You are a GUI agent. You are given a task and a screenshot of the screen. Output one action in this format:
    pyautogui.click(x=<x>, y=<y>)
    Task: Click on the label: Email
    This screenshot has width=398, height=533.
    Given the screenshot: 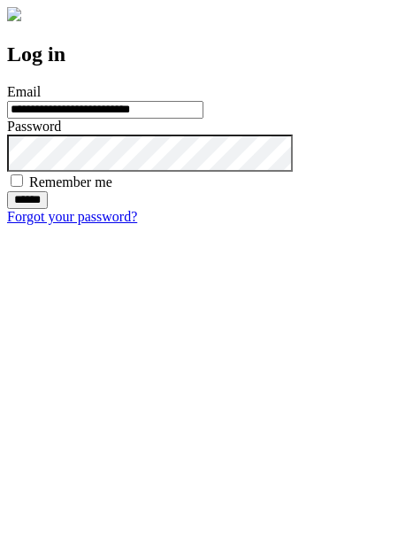 What is the action you would take?
    pyautogui.click(x=24, y=91)
    